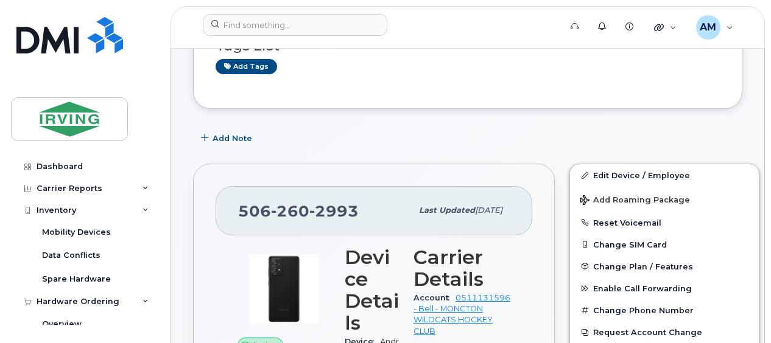 The height and width of the screenshot is (343, 771). Describe the element at coordinates (447, 210) in the screenshot. I see `span: Last updated` at that location.